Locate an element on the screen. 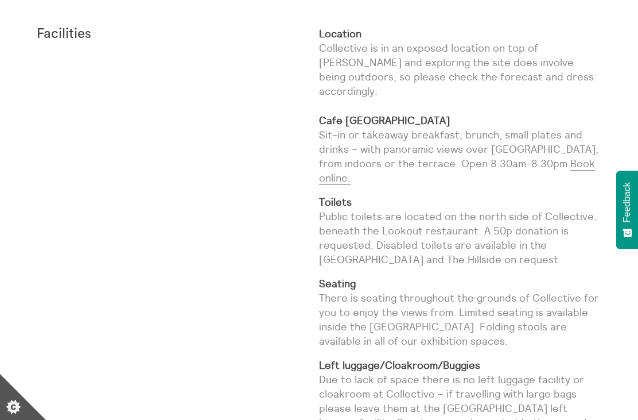  strong: Seating is located at coordinates (337, 283).